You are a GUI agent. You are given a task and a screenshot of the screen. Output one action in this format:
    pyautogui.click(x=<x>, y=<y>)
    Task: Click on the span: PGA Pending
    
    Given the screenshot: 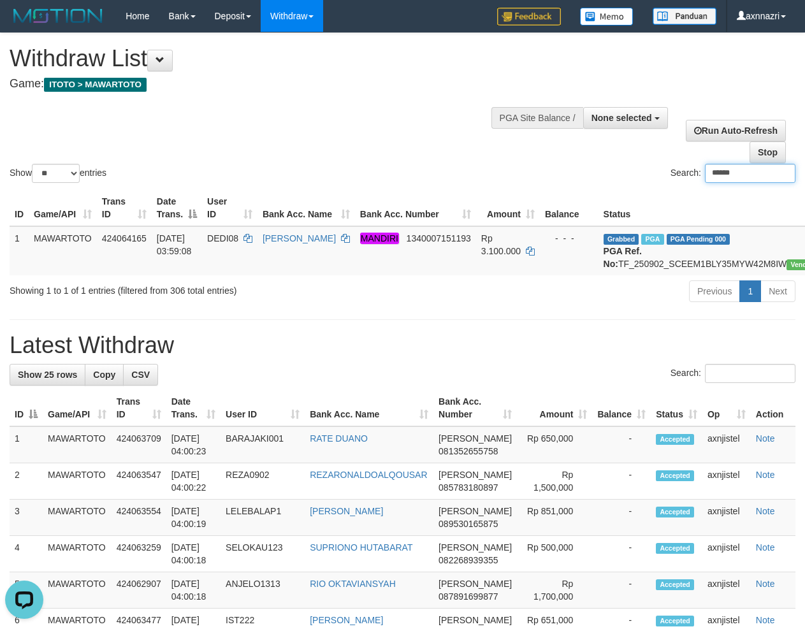 What is the action you would take?
    pyautogui.click(x=698, y=239)
    